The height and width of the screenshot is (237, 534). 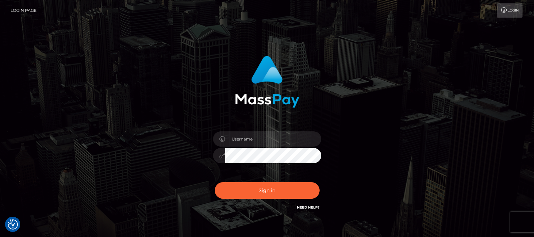 What do you see at coordinates (13, 224) in the screenshot?
I see `button: Consent Preferences` at bounding box center [13, 224].